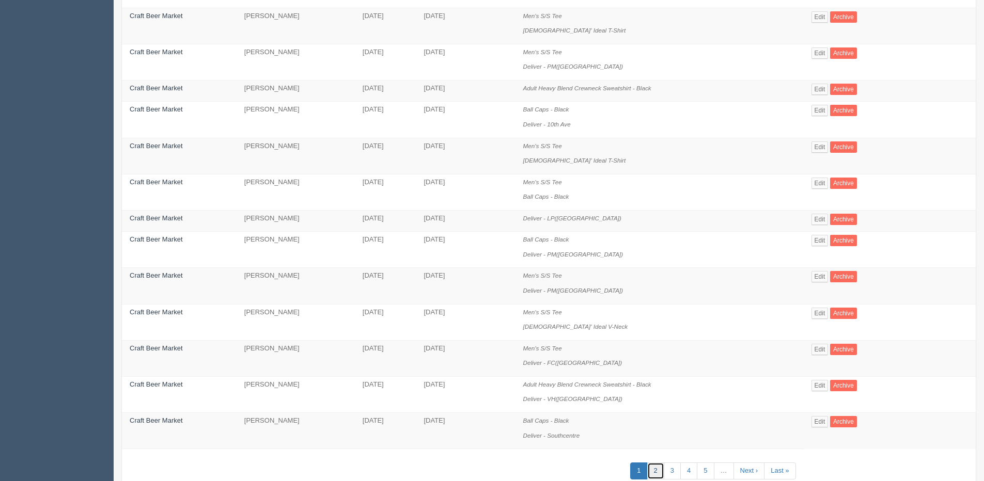 The width and height of the screenshot is (984, 481). What do you see at coordinates (749, 471) in the screenshot?
I see `a: Next ›` at bounding box center [749, 471].